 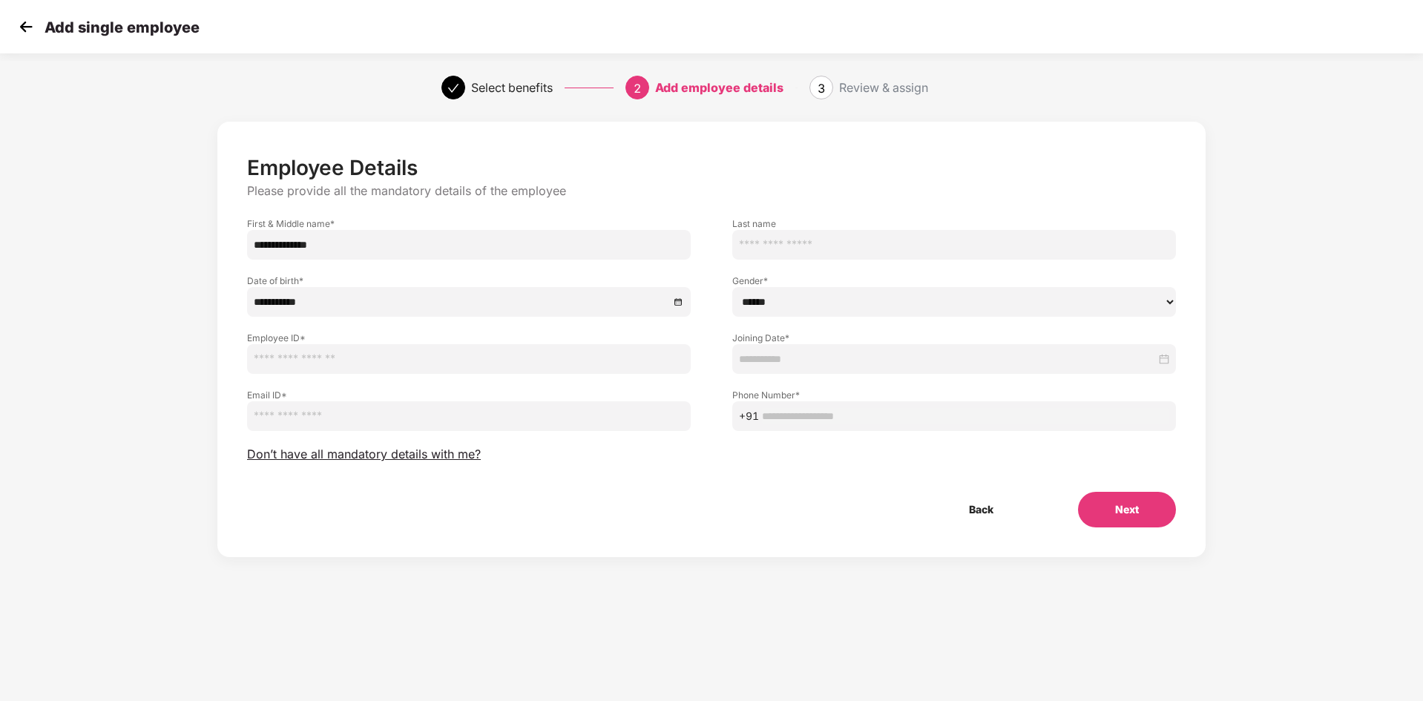 I want to click on span: Don’t have all mandatory details with me?, so click(x=363, y=454).